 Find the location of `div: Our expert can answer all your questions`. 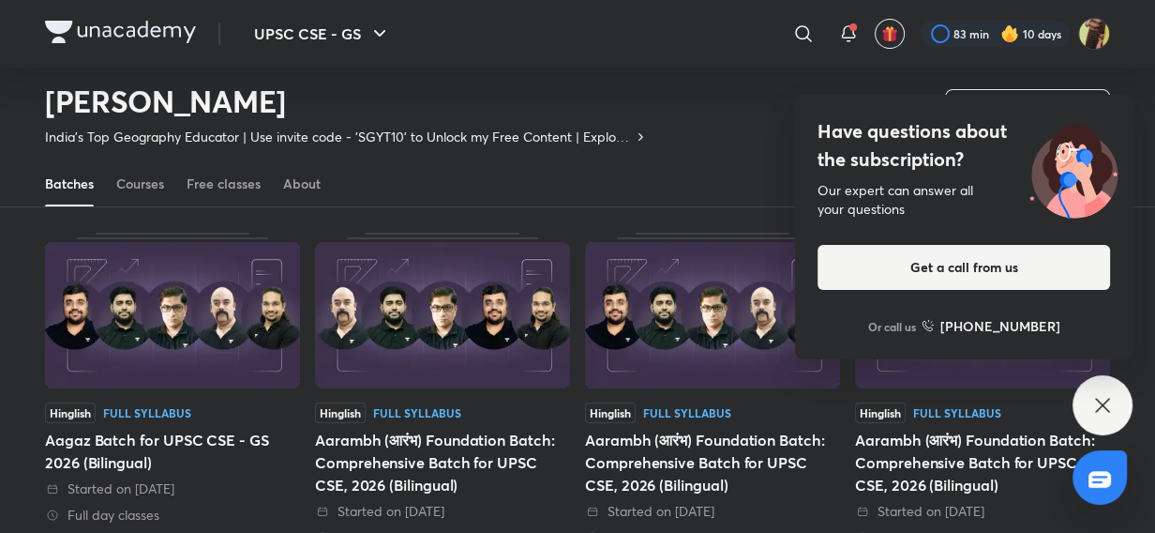

div: Our expert can answer all your questions is located at coordinates (964, 200).